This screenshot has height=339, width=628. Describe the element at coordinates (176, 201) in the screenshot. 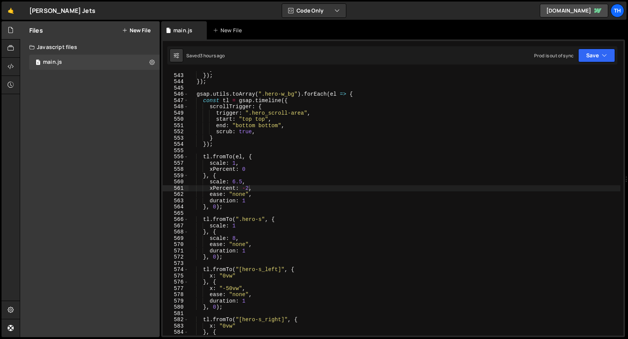

I see `div: 563` at that location.